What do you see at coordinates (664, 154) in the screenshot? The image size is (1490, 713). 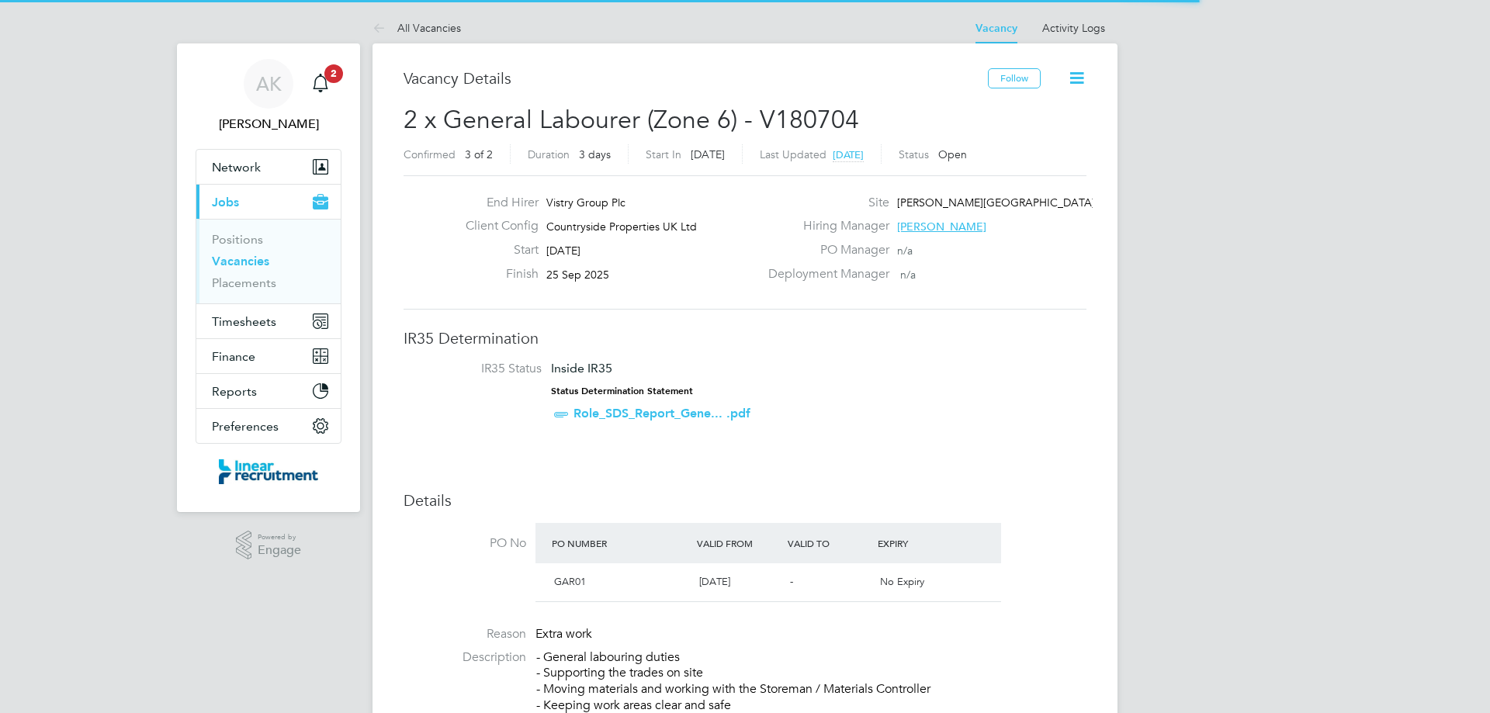 I see `label: Start In` at bounding box center [664, 154].